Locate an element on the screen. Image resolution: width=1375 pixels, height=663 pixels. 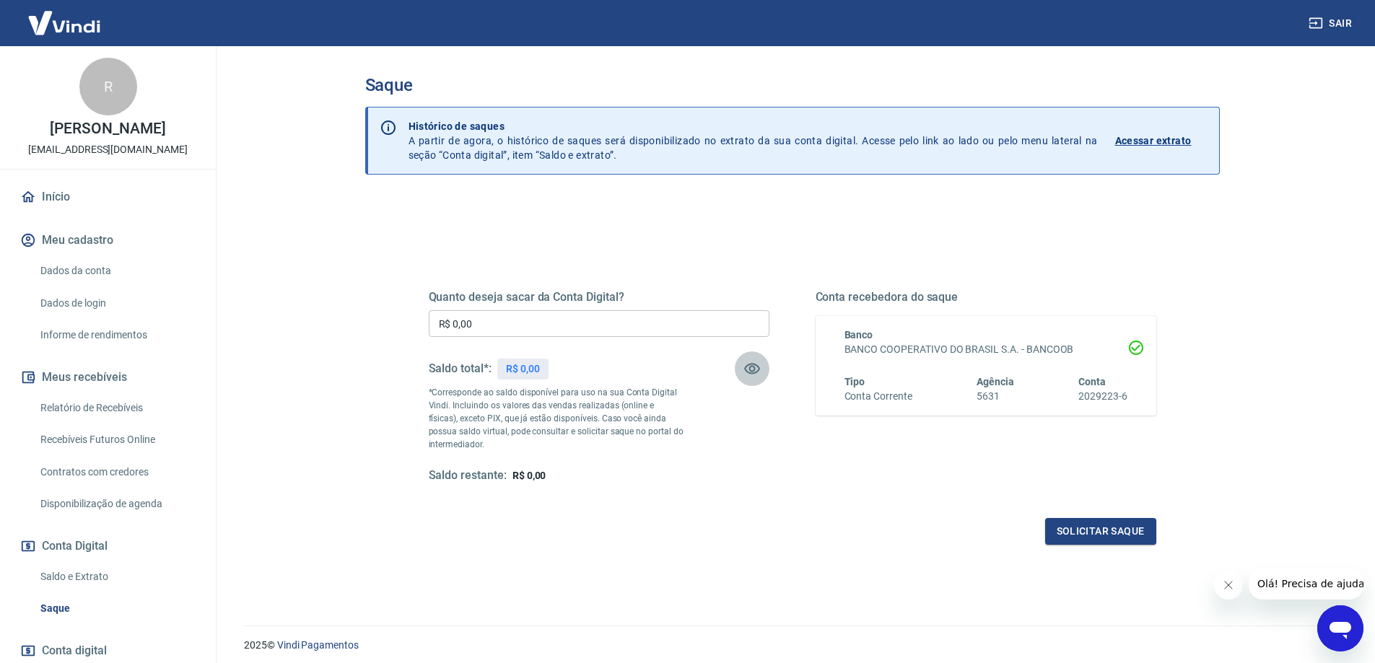
h5: Saldo restante: is located at coordinates (468, 476).